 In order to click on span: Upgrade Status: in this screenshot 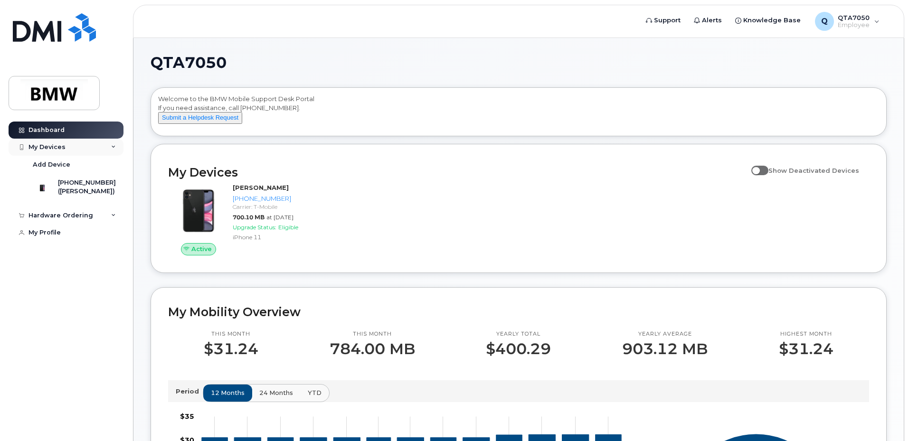, I will do `click(255, 227)`.